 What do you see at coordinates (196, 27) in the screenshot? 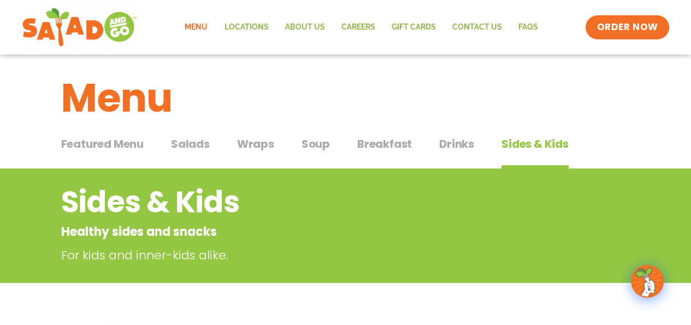
I see `a: Menu` at bounding box center [196, 27].